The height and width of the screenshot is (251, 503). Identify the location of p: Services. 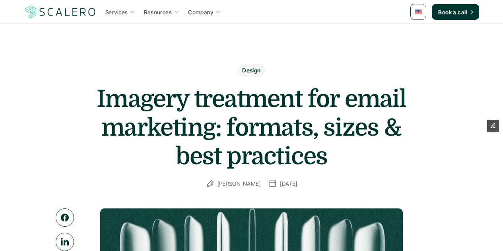
(117, 12).